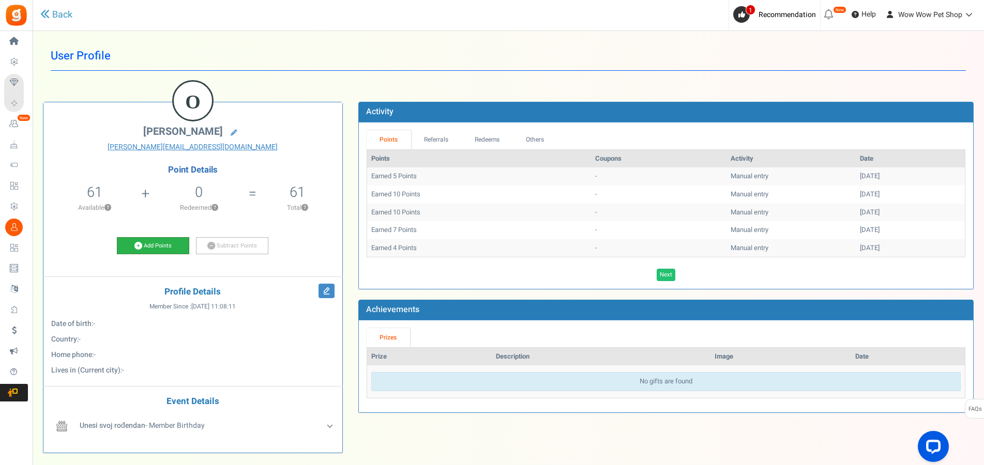  What do you see at coordinates (787, 14) in the screenshot?
I see `span: Recommendation` at bounding box center [787, 14].